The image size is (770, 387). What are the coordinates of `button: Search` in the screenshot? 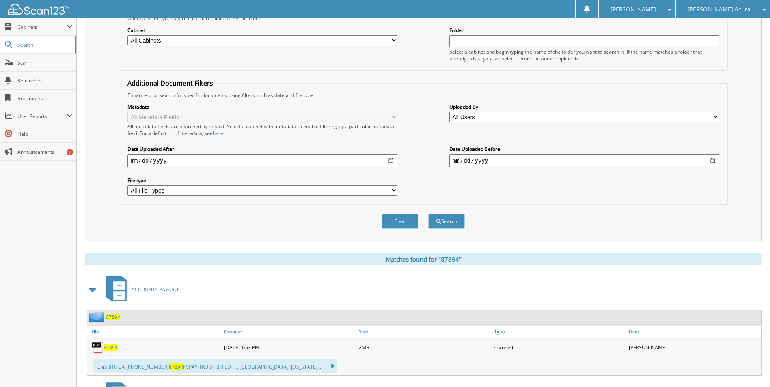 It's located at (446, 221).